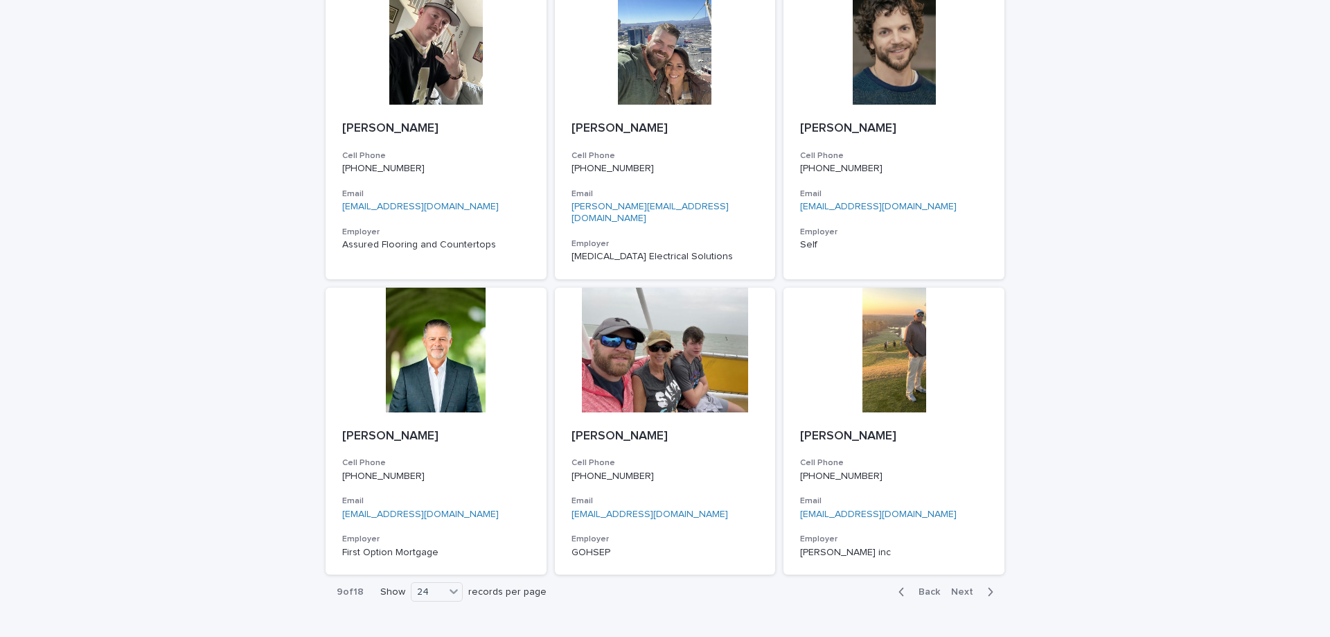 The height and width of the screenshot is (637, 1330). Describe the element at coordinates (436, 245) in the screenshot. I see `p: Assured Flooring and Countertops` at that location.